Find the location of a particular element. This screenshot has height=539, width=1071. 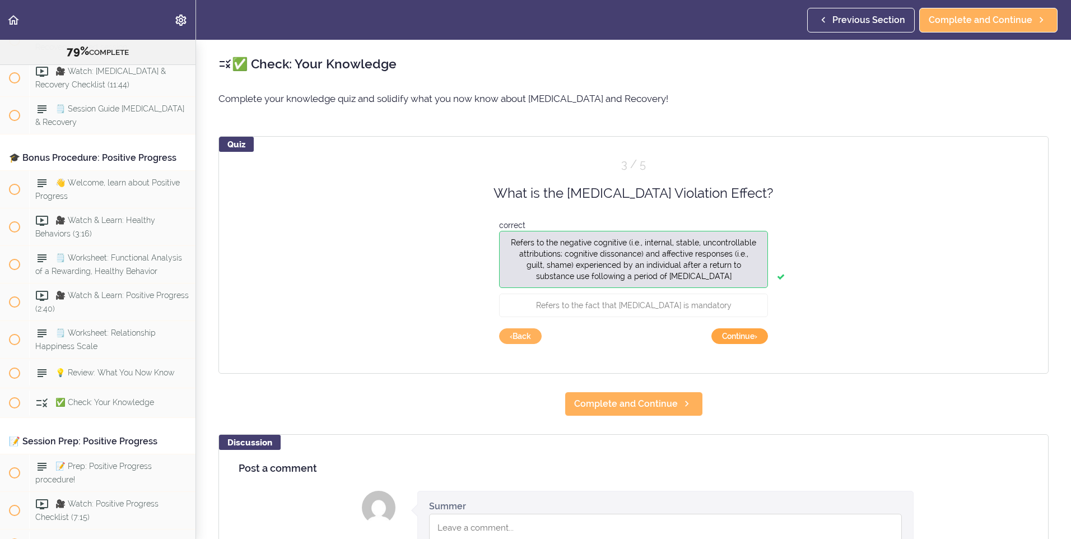

span: Previous Section is located at coordinates (869, 20).